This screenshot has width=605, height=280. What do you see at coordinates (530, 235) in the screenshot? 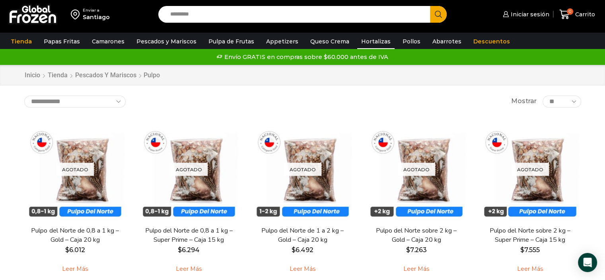
I see `a: Pulpo del Norte sobre 2 kg – Super Prime – Caja 15 kg` at bounding box center [530, 235].